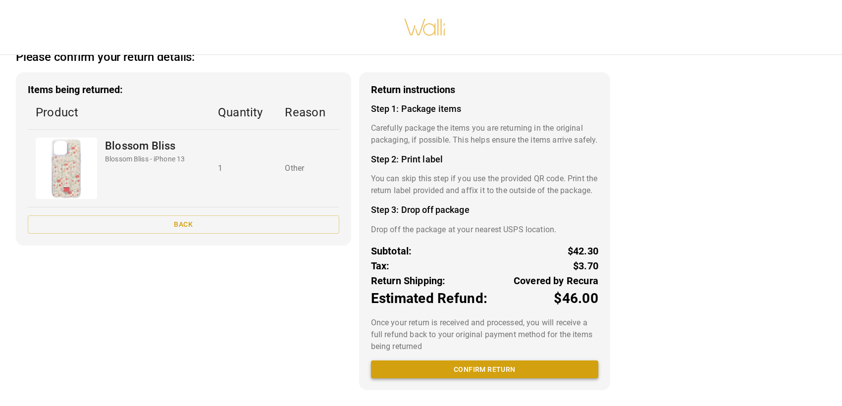 Image resolution: width=842 pixels, height=406 pixels. What do you see at coordinates (485, 210) in the screenshot?
I see `h4: Step 3: Drop off package` at bounding box center [485, 210].